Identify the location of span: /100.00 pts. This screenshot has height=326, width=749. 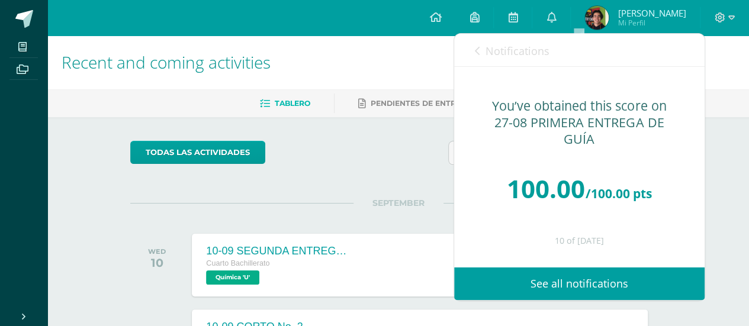
(619, 194).